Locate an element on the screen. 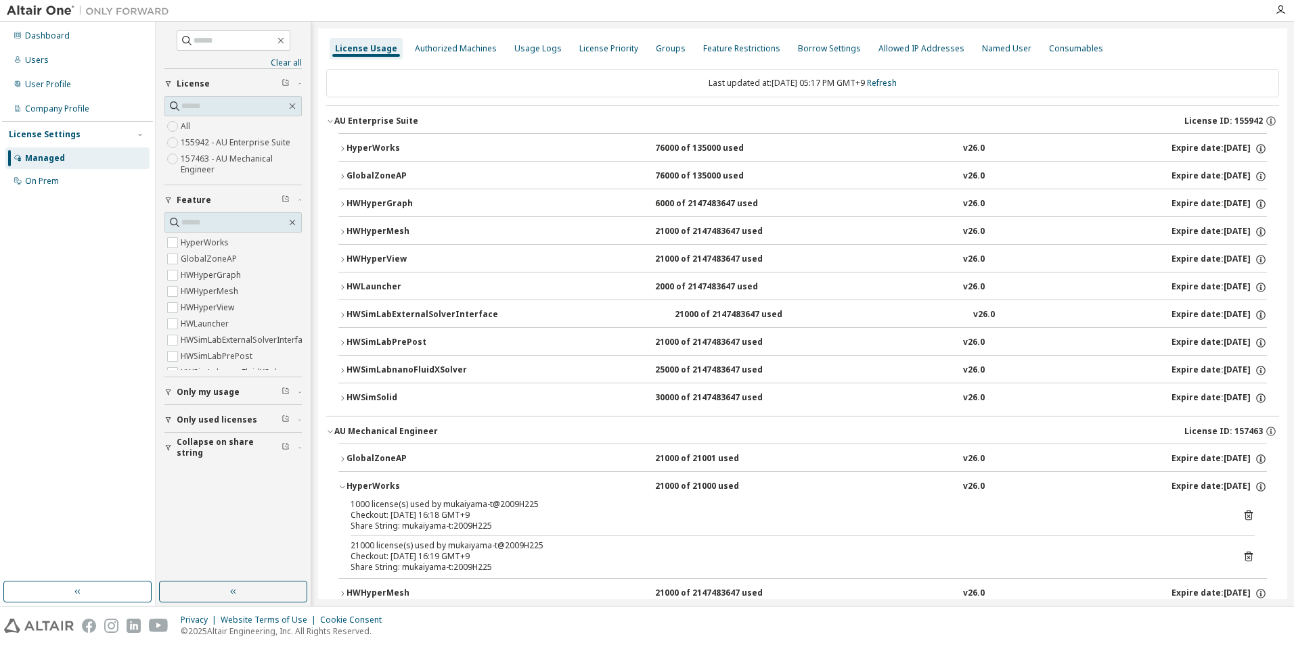 Image resolution: width=1294 pixels, height=645 pixels. button: Feature is located at coordinates (233, 200).